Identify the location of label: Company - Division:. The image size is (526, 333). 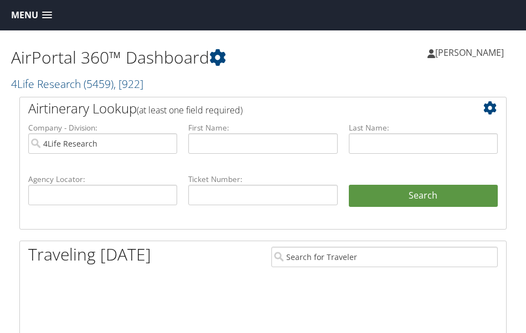
(102, 128).